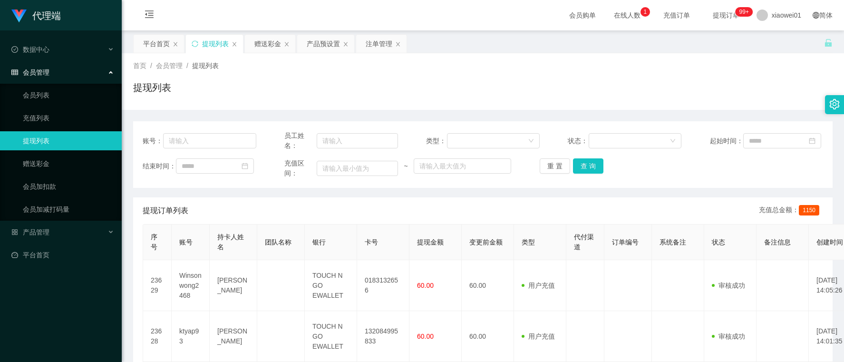 The image size is (844, 362). What do you see at coordinates (156, 44) in the screenshot?
I see `div: 平台首页` at bounding box center [156, 44].